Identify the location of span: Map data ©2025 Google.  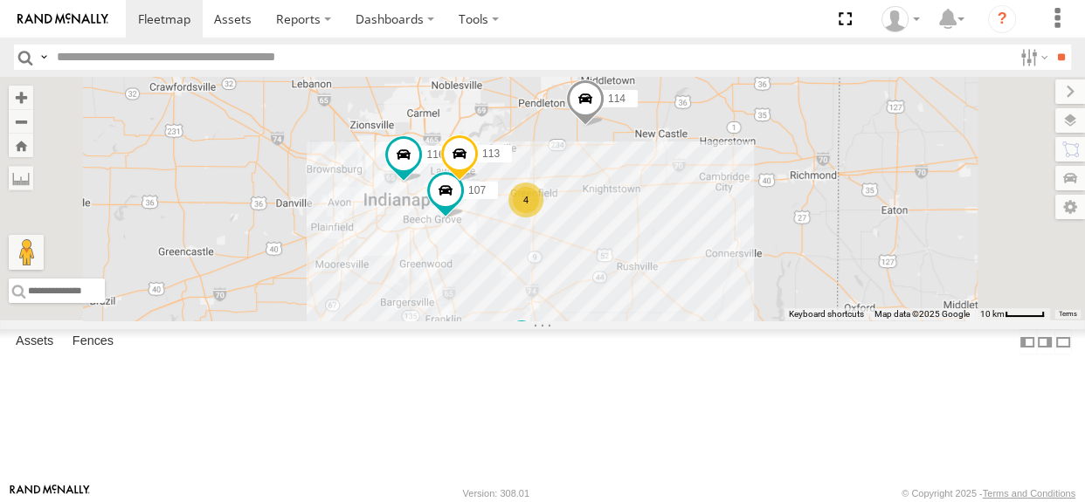
(921, 314).